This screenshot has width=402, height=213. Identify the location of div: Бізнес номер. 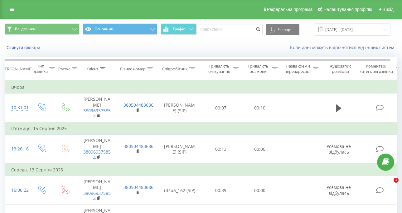
(133, 69).